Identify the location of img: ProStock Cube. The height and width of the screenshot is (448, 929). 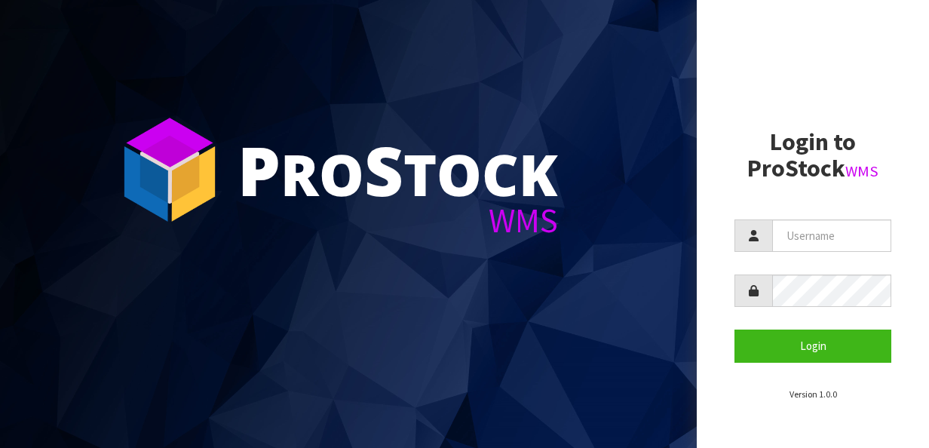
(170, 170).